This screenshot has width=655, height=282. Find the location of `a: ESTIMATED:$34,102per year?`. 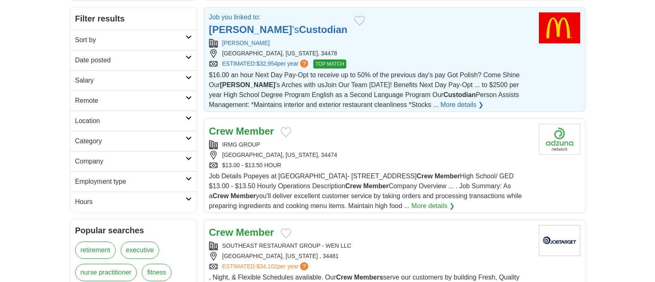

a: ESTIMATED:$34,102per year? is located at coordinates (266, 267).